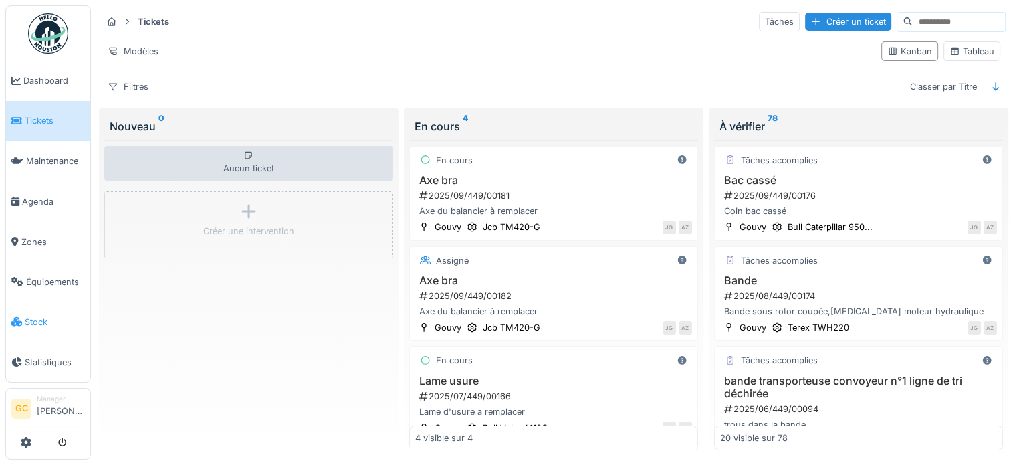 The width and height of the screenshot is (1017, 465). What do you see at coordinates (161, 126) in the screenshot?
I see `sup: 0` at bounding box center [161, 126].